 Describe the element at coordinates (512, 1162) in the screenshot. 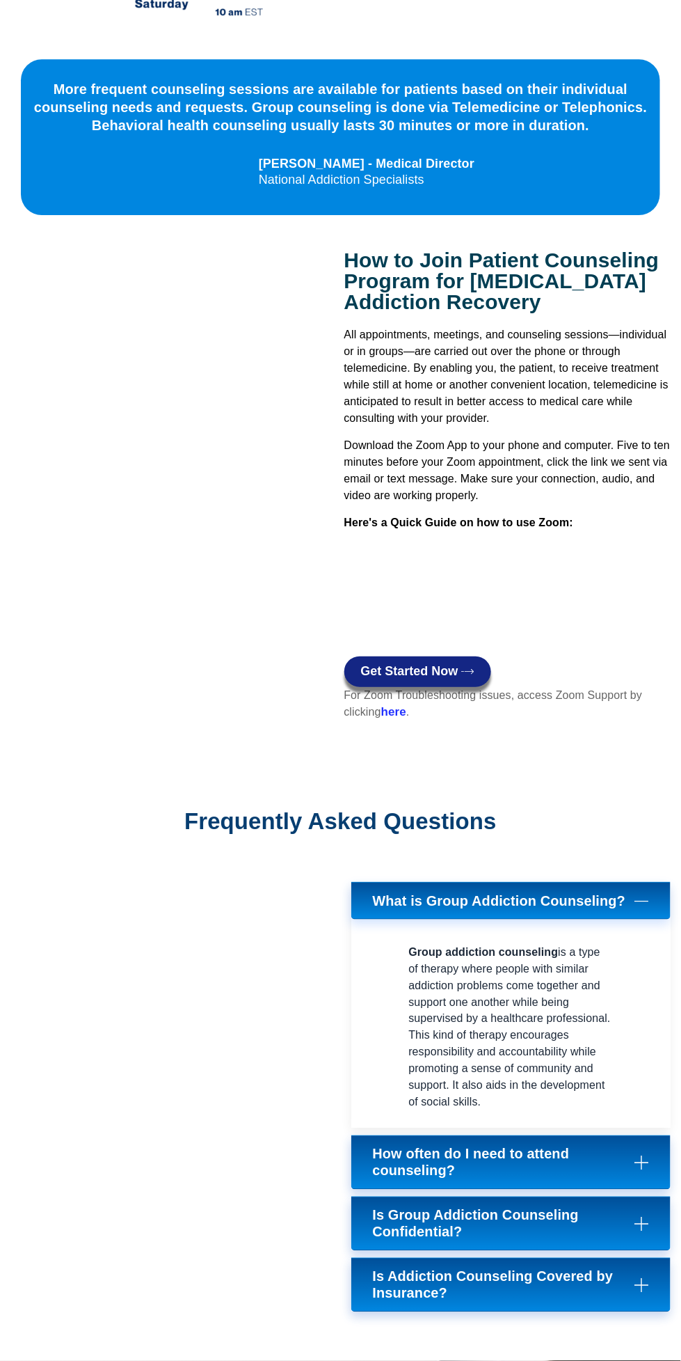

I see `span: How often do I need to attend counseling?` at that location.